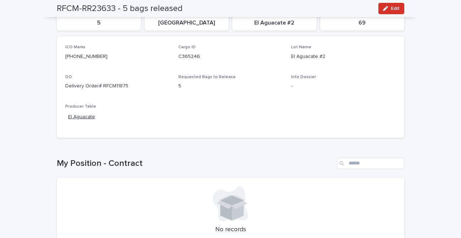 Image resolution: width=461 pixels, height=238 pixels. I want to click on button: Edit, so click(391, 9).